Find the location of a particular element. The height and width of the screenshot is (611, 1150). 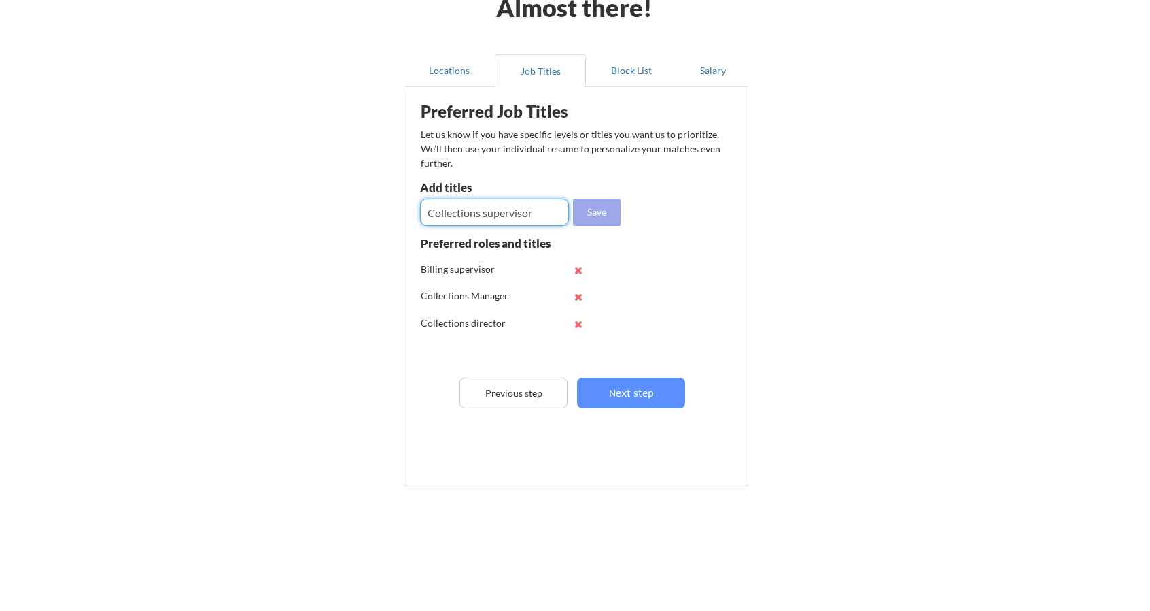

div: Collections Manager is located at coordinates (465, 296).